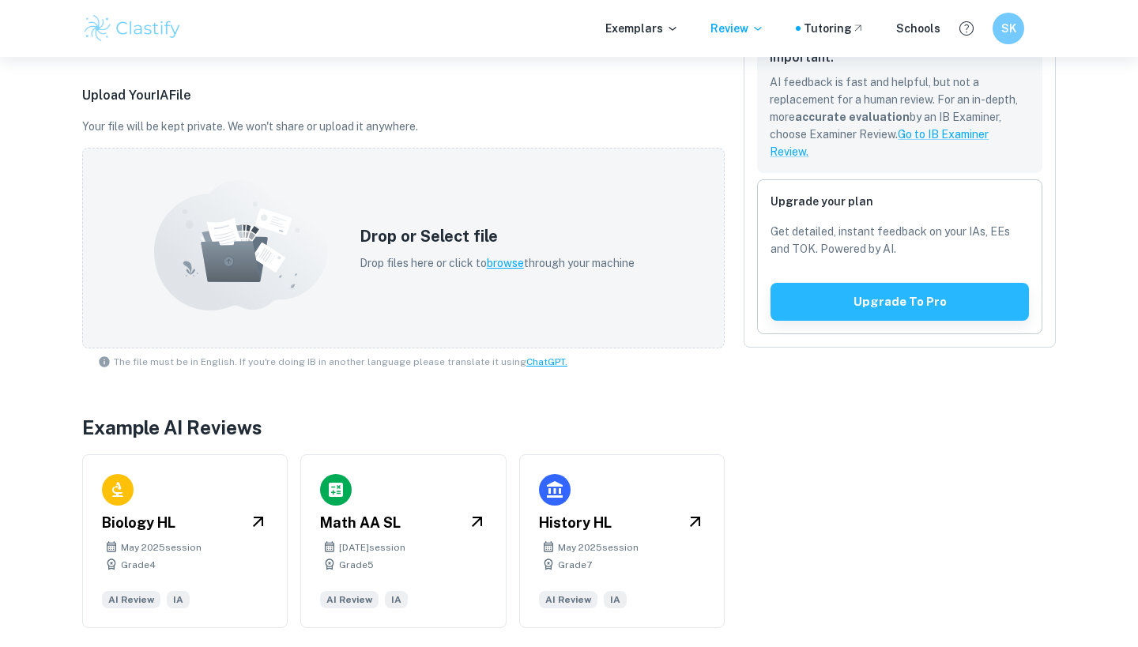  Describe the element at coordinates (497, 236) in the screenshot. I see `h5: Drop or Select file` at that location.